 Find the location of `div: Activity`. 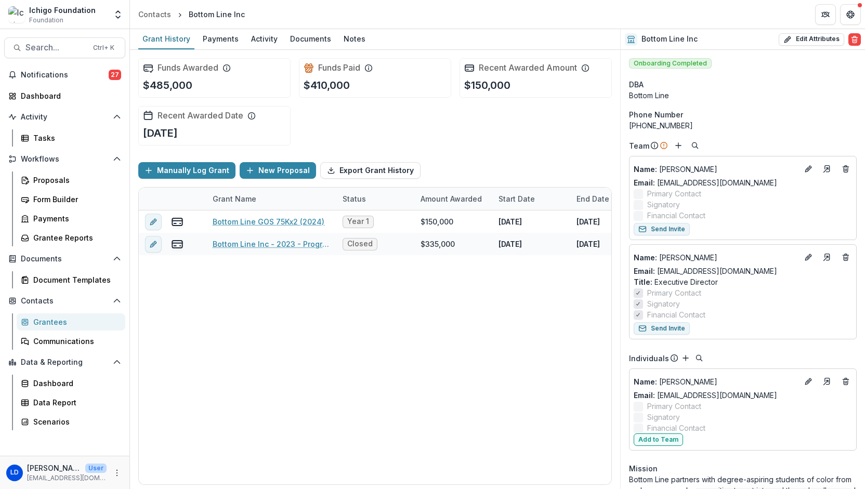

div: Activity is located at coordinates (264, 38).